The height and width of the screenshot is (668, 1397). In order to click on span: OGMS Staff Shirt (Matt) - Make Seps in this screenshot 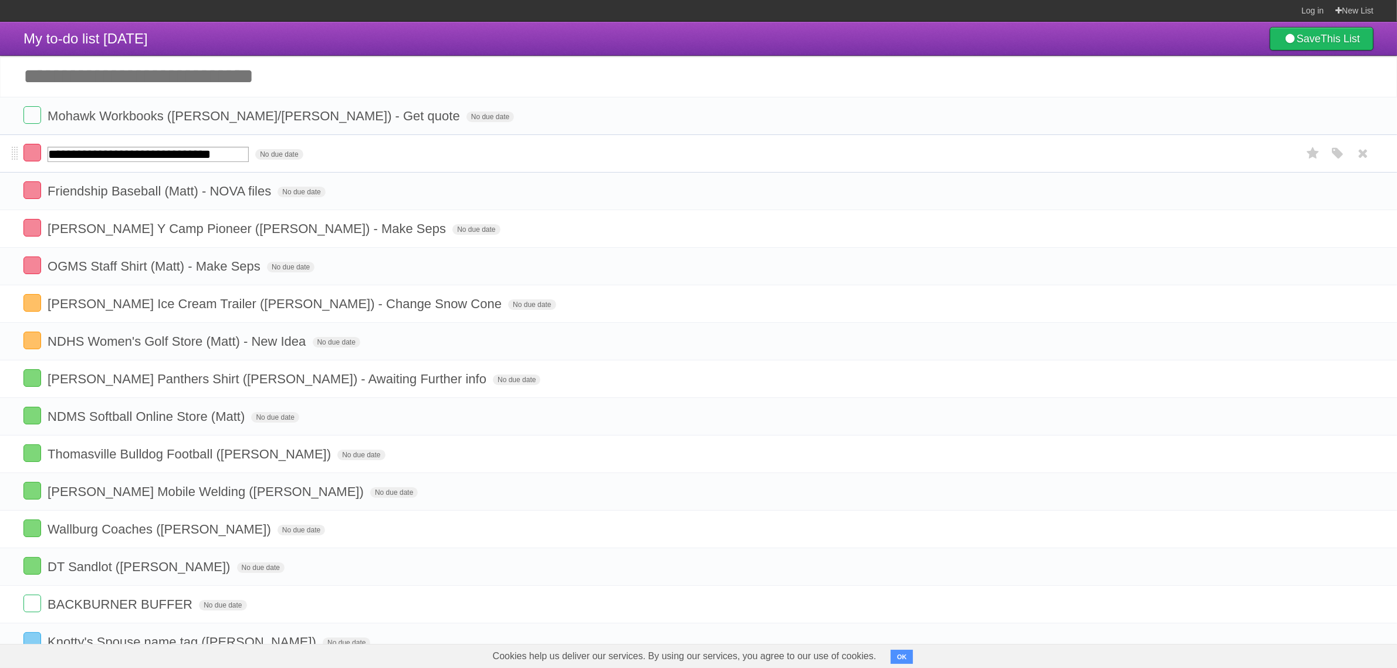, I will do `click(155, 266)`.